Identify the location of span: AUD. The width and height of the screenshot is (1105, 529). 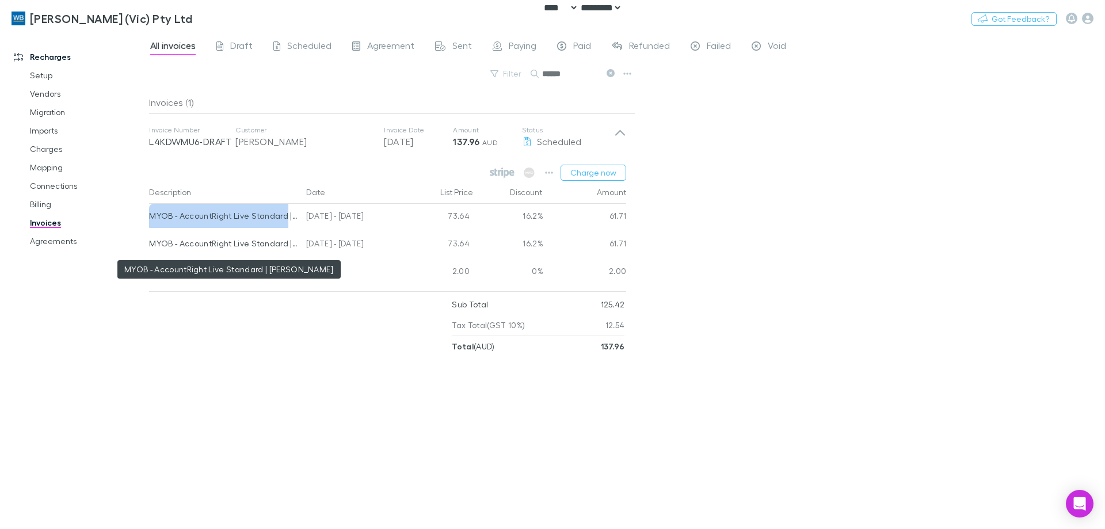
(490, 142).